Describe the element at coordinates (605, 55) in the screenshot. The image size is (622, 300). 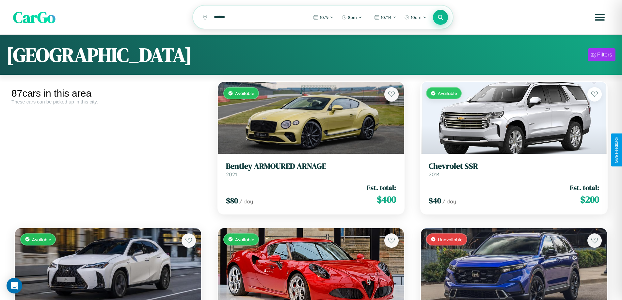
I see `div: Filters` at that location.